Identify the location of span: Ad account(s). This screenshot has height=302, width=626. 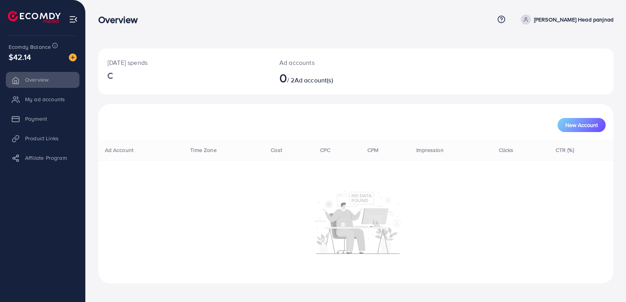
(314, 80).